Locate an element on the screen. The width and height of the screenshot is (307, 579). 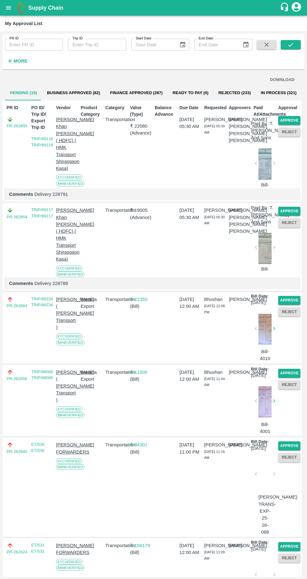
b: Comments is located at coordinates (21, 283).